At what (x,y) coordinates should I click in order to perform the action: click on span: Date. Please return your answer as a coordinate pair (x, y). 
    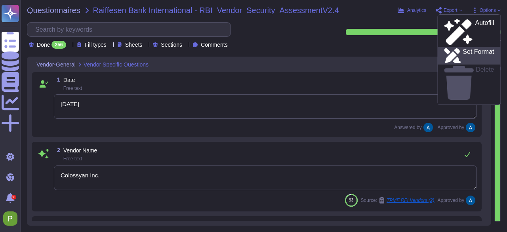
    Looking at the image, I should click on (69, 80).